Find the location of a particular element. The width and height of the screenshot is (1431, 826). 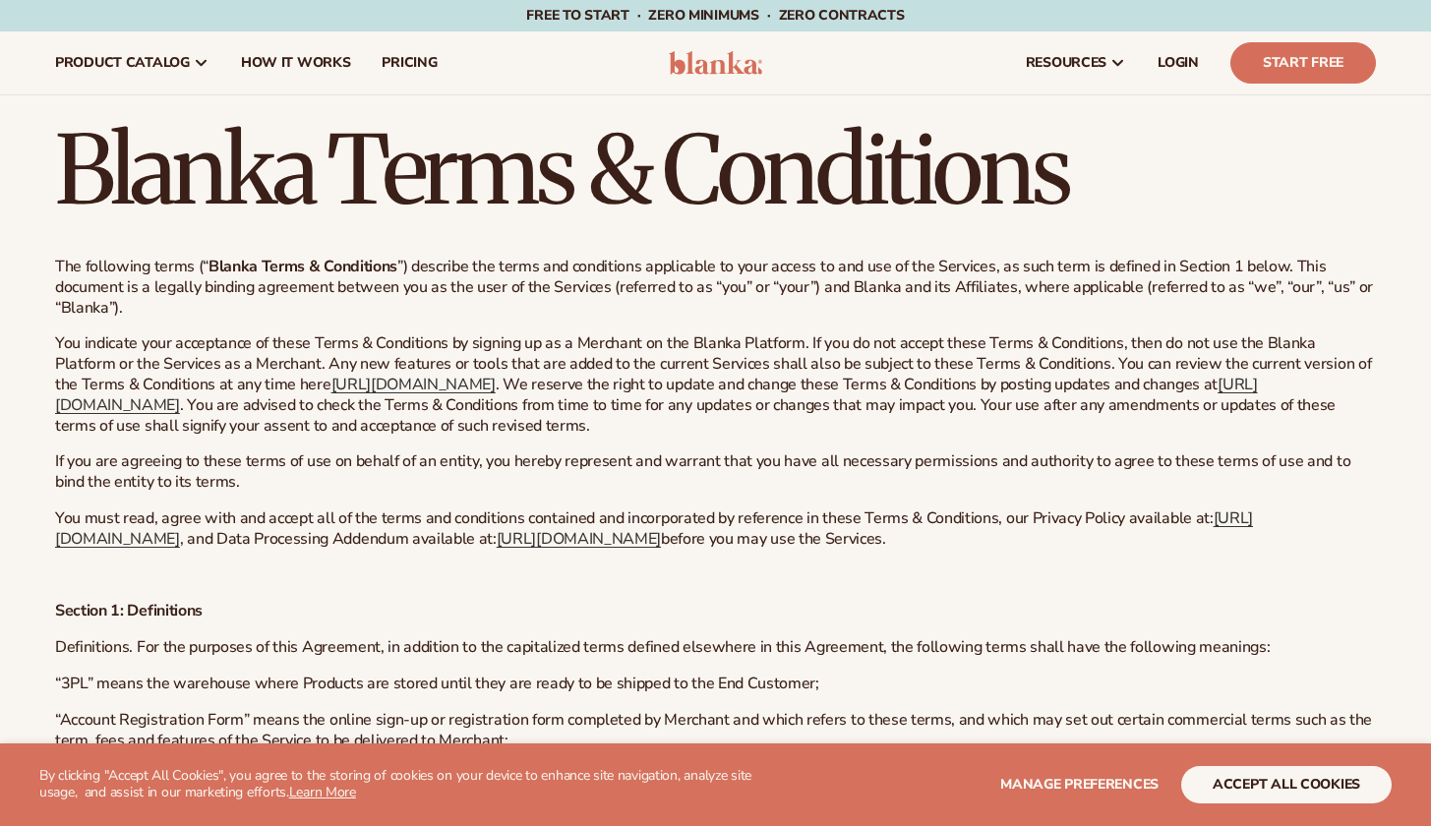

b: Section 1: Definitions is located at coordinates (129, 611).